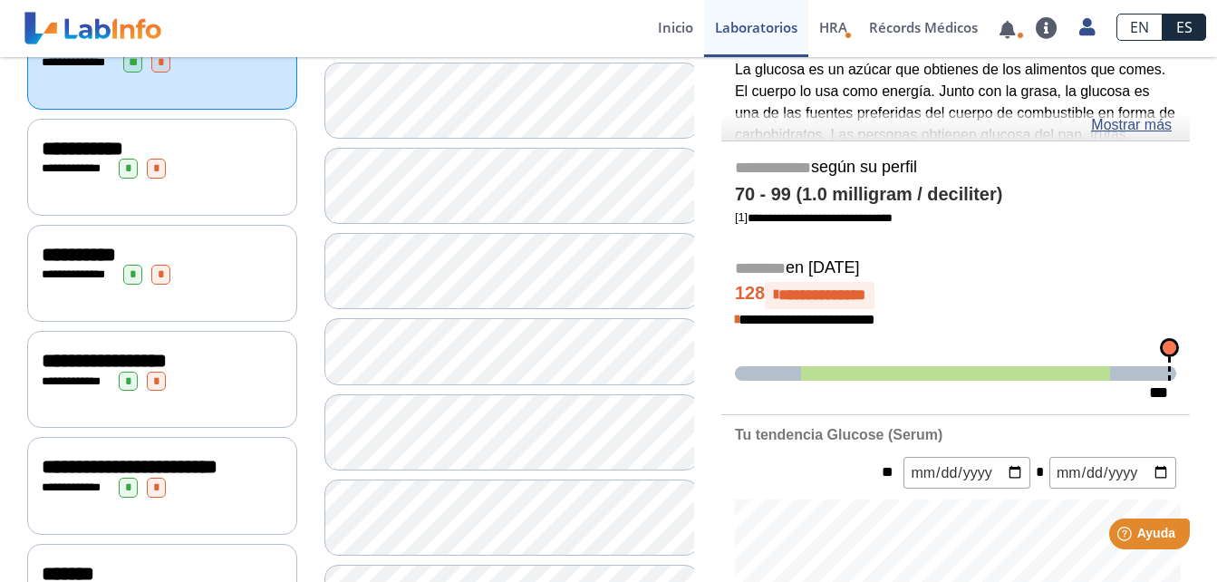 Image resolution: width=1217 pixels, height=582 pixels. What do you see at coordinates (1139, 27) in the screenshot?
I see `a: EN` at bounding box center [1139, 27].